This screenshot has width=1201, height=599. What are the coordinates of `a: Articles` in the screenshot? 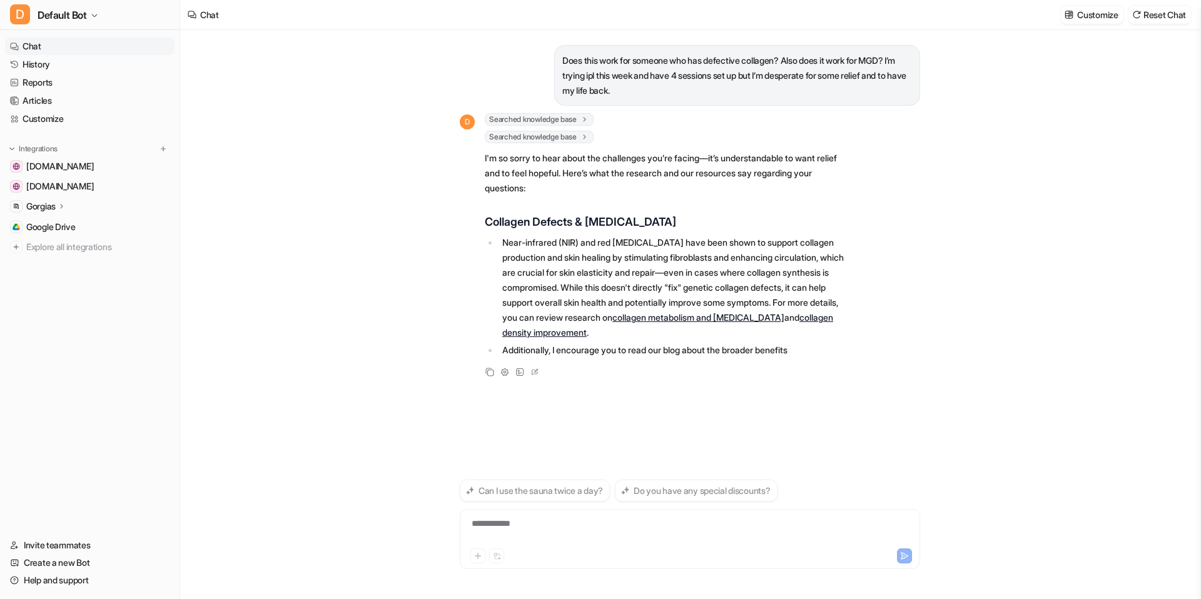 It's located at (89, 101).